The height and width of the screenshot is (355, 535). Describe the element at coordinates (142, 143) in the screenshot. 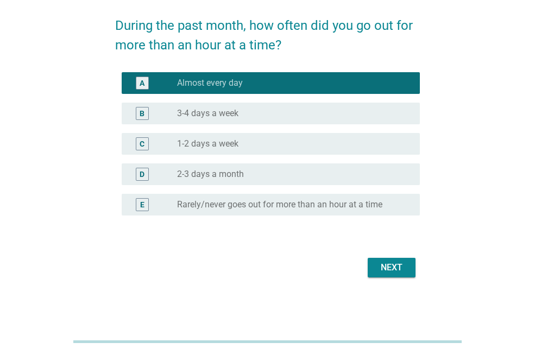

I see `div: C` at that location.